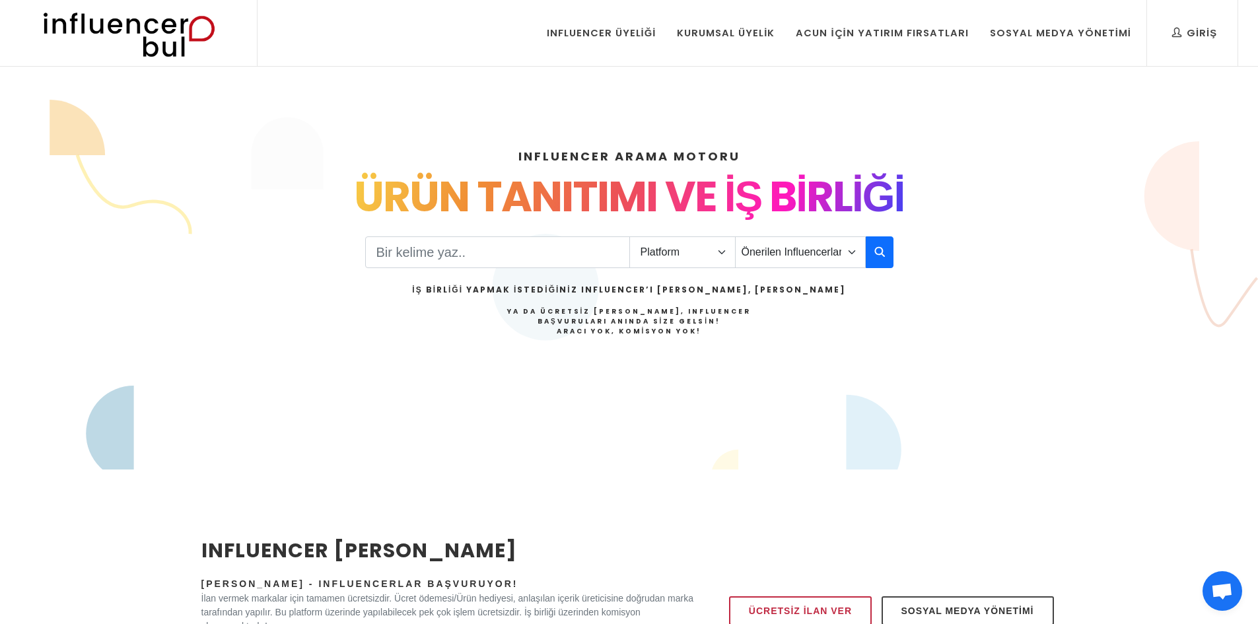 This screenshot has width=1258, height=624. Describe the element at coordinates (881, 33) in the screenshot. I see `div: Acun İçin Yatırım Fırsatları` at that location.